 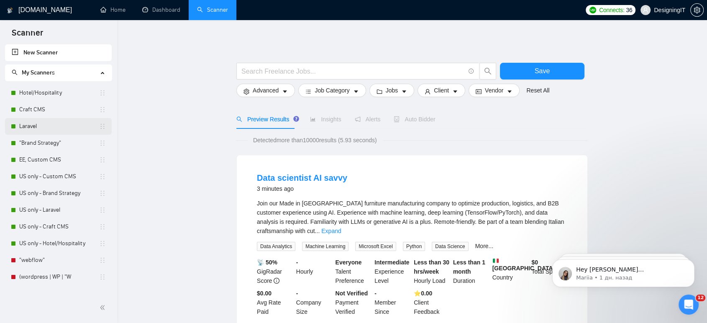 What do you see at coordinates (478, 91) in the screenshot?
I see `span: idcard` at bounding box center [478, 91].